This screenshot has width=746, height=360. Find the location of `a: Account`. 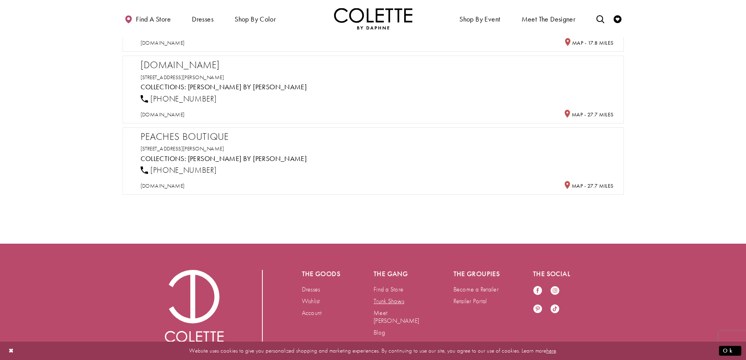

a: Account is located at coordinates (312, 312).